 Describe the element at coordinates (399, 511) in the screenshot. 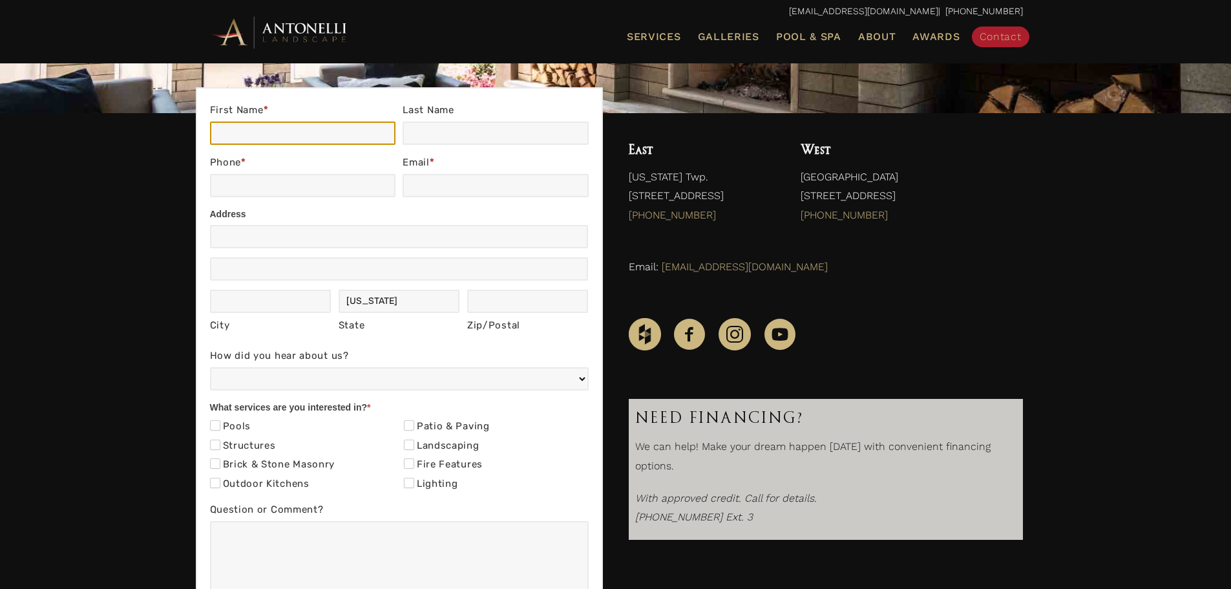

I see `label: Question or Comment?` at that location.